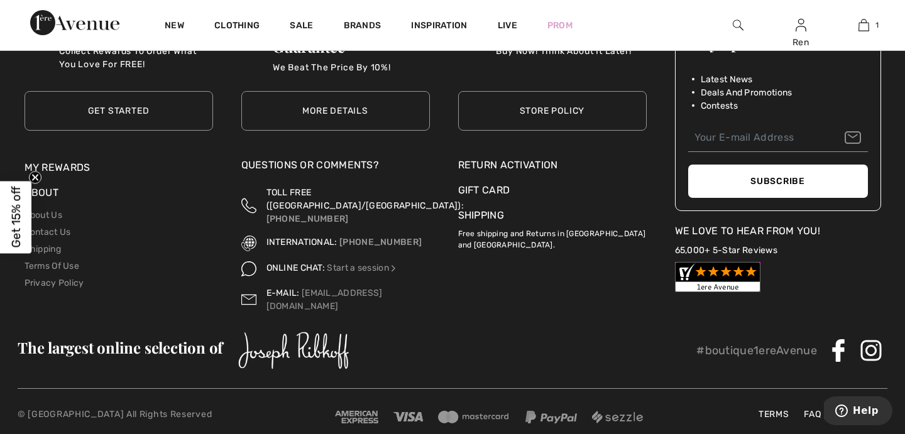 The height and width of the screenshot is (434, 905). Describe the element at coordinates (293, 351) in the screenshot. I see `img: Joseph Ribkoff` at that location.